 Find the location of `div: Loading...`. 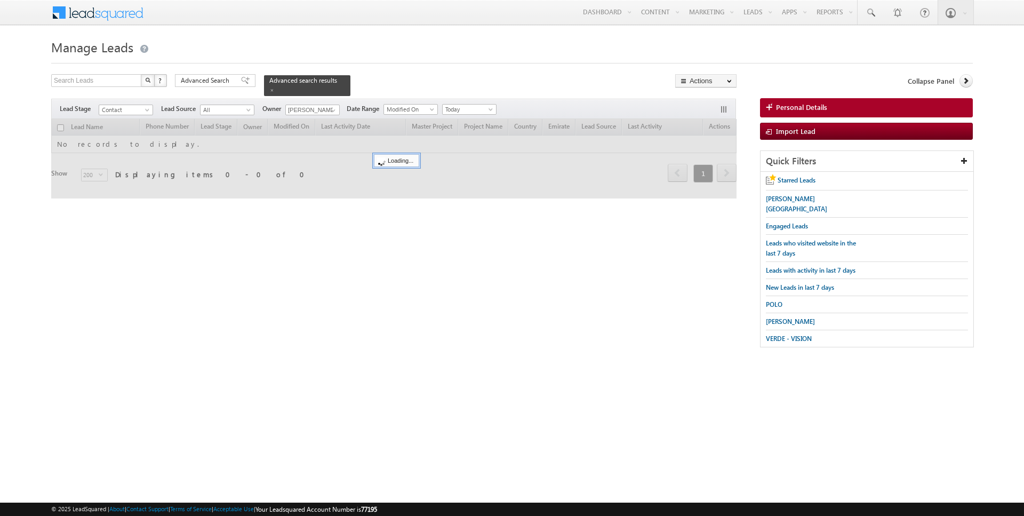

div: Loading... is located at coordinates (396, 161).